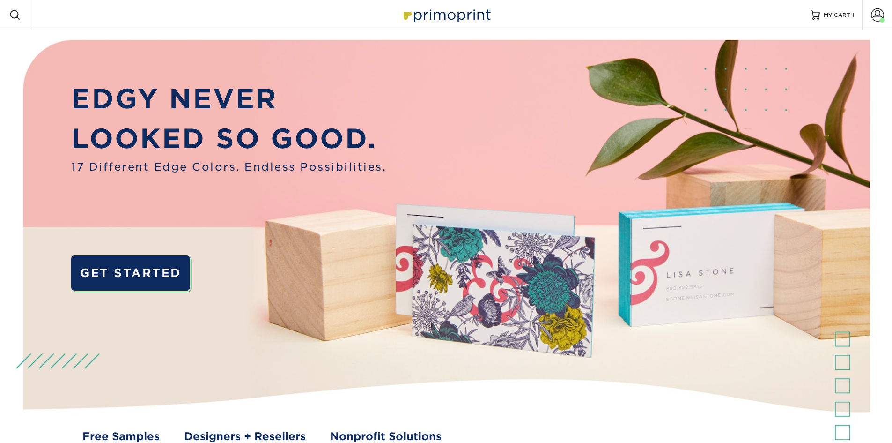 This screenshot has height=443, width=892. Describe the element at coordinates (837, 15) in the screenshot. I see `span: MY CART` at that location.